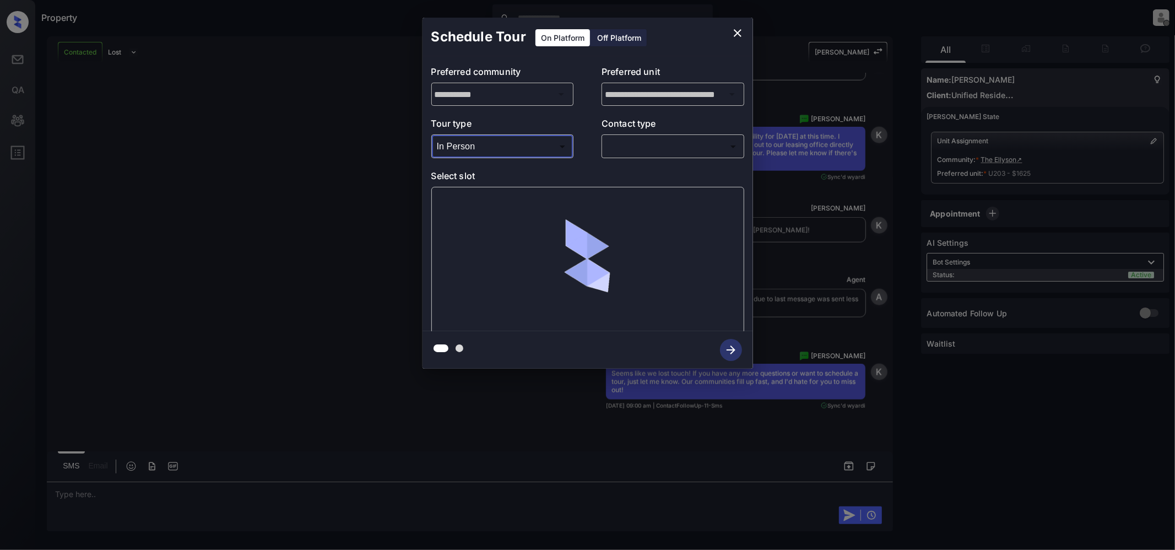 Image resolution: width=1175 pixels, height=550 pixels. I want to click on p: Select slot, so click(588, 178).